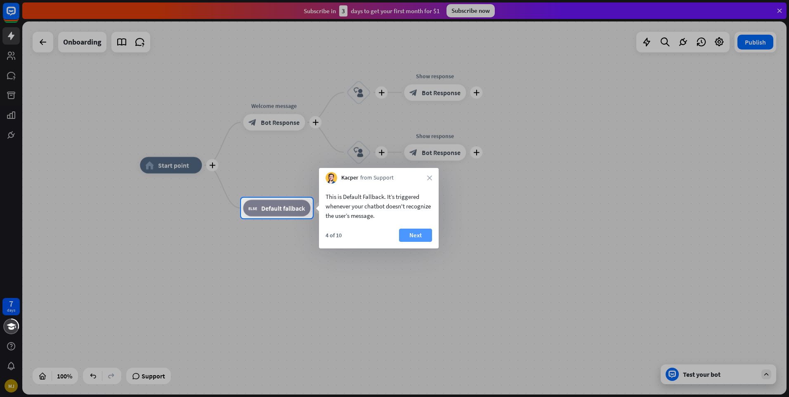  I want to click on i: block_fallback, so click(253, 208).